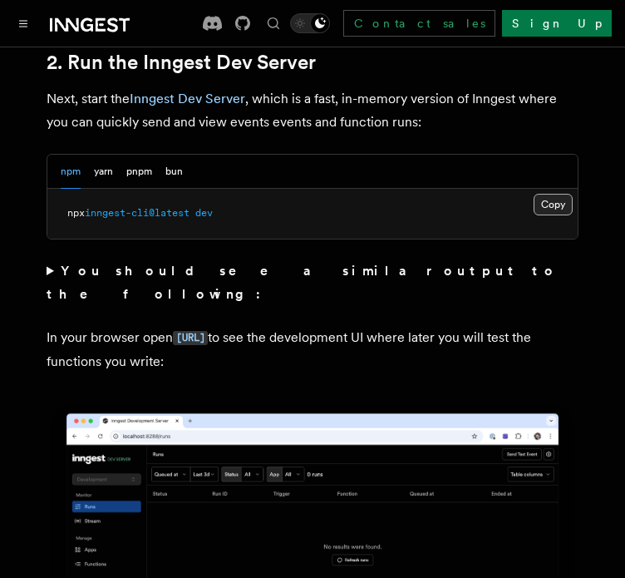 The height and width of the screenshot is (578, 625). What do you see at coordinates (76, 213) in the screenshot?
I see `span: npx` at bounding box center [76, 213].